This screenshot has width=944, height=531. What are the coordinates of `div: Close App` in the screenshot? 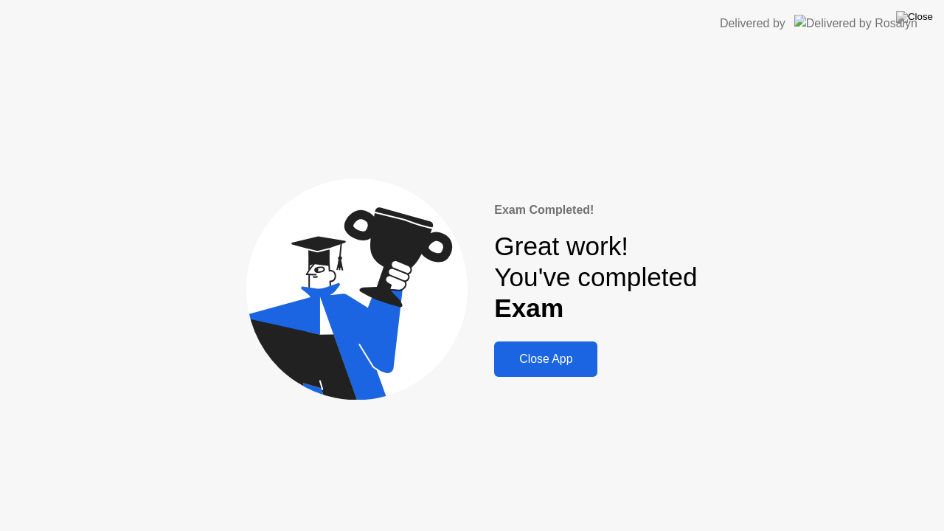 It's located at (546, 359).